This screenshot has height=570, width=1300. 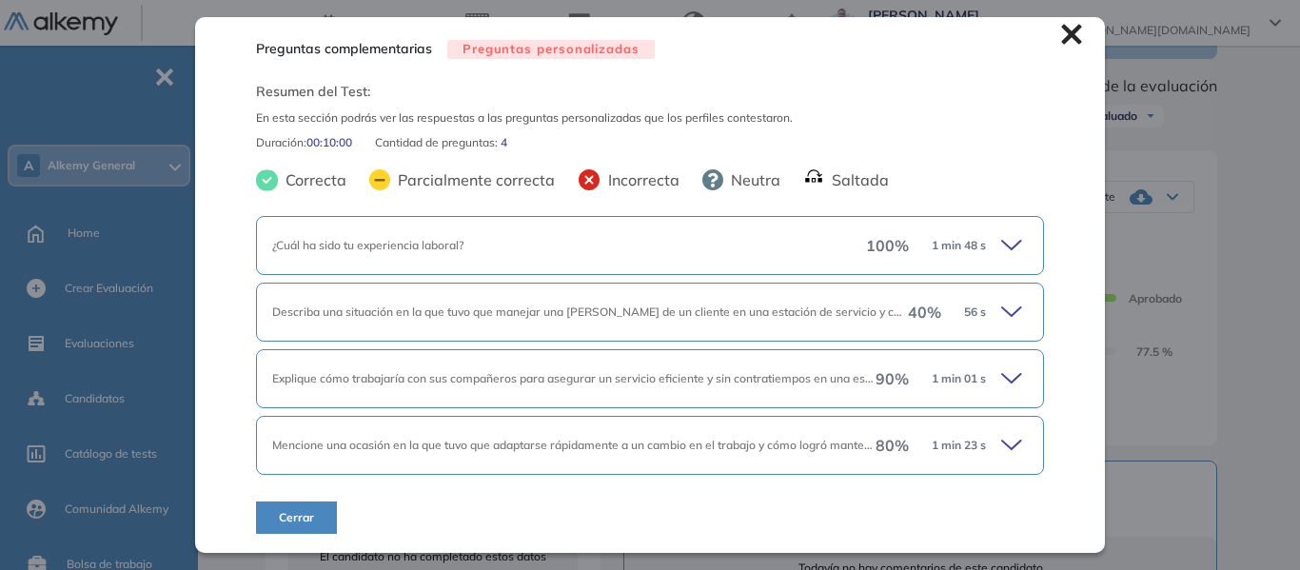 What do you see at coordinates (958, 379) in the screenshot?
I see `span: 1 min 01 s` at bounding box center [958, 379].